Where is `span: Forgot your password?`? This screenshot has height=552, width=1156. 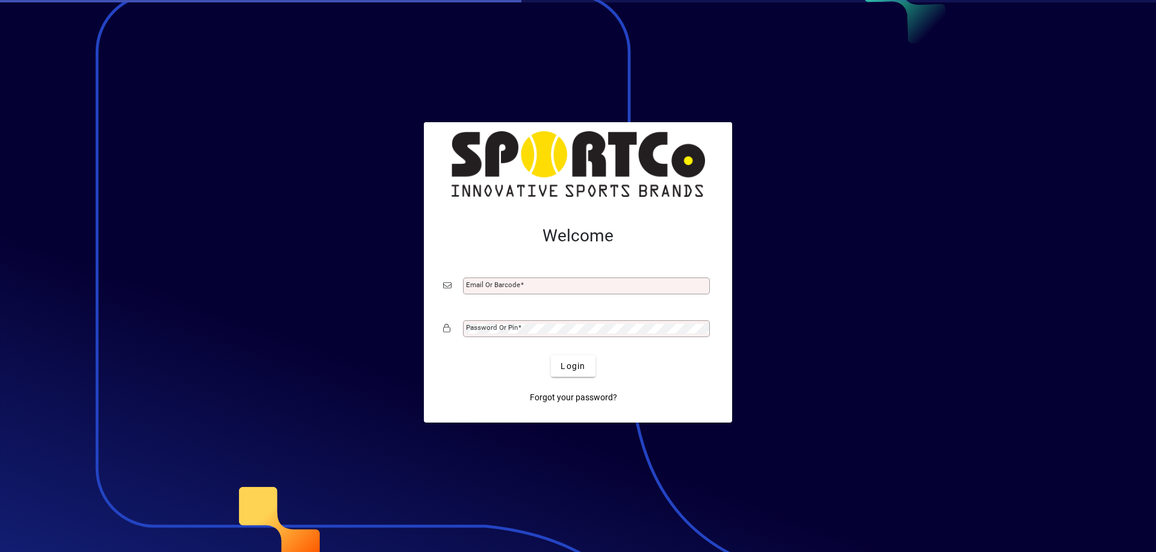
span: Forgot your password? is located at coordinates (573, 397).